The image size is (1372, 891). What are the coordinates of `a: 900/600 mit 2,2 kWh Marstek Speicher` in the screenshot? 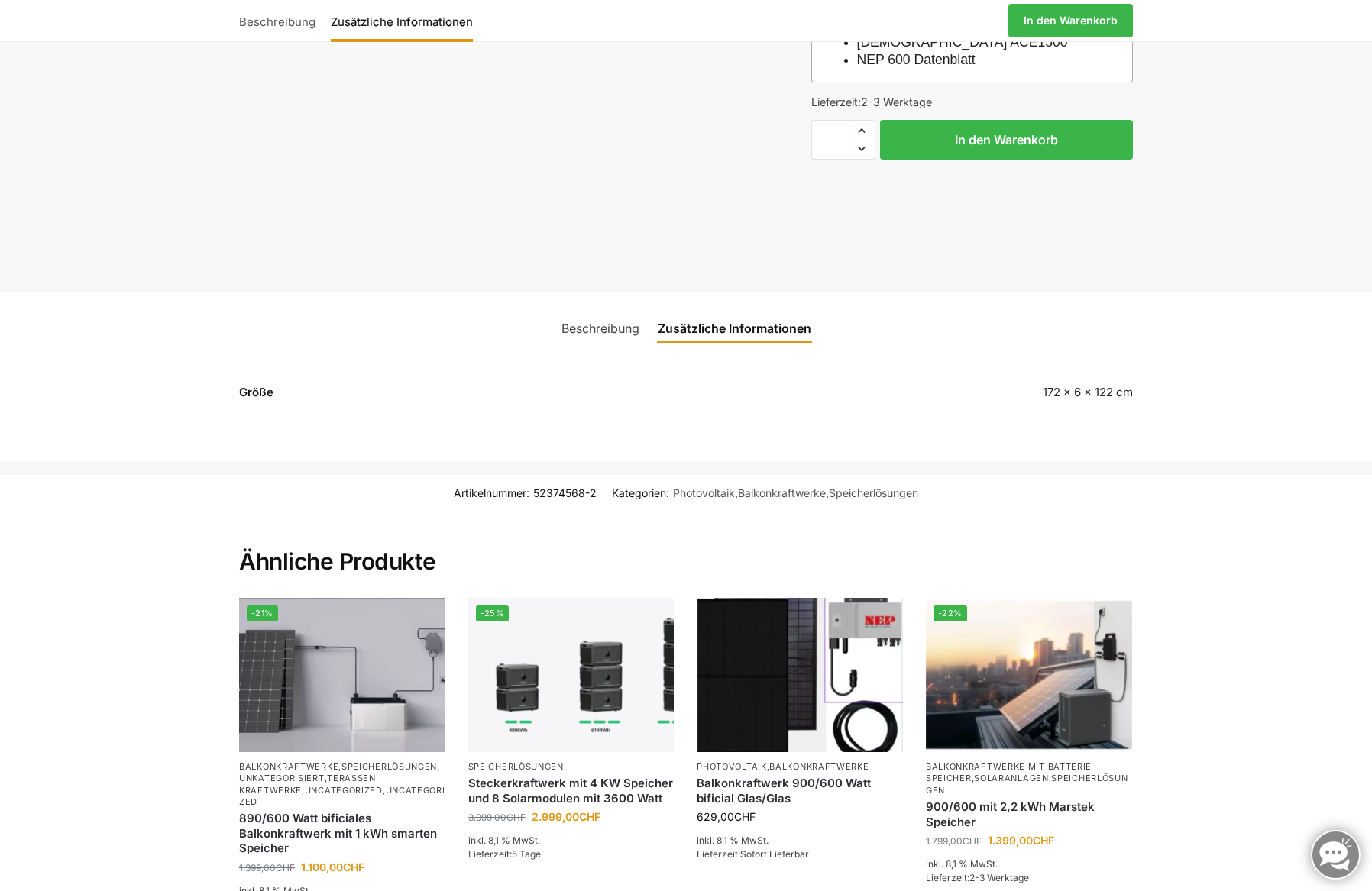 It's located at (1029, 814).